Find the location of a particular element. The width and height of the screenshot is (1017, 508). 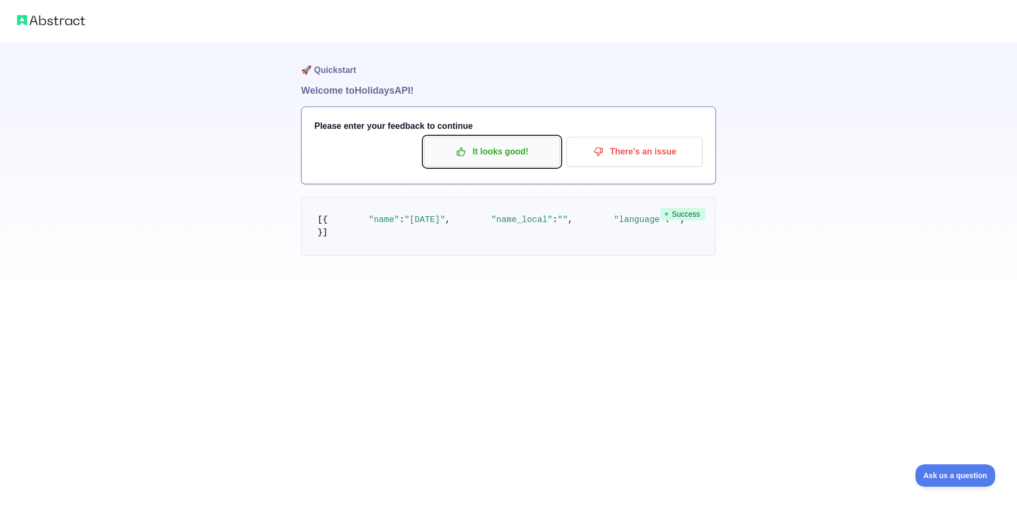

h1: 🚀 Quickstart is located at coordinates (509, 63).